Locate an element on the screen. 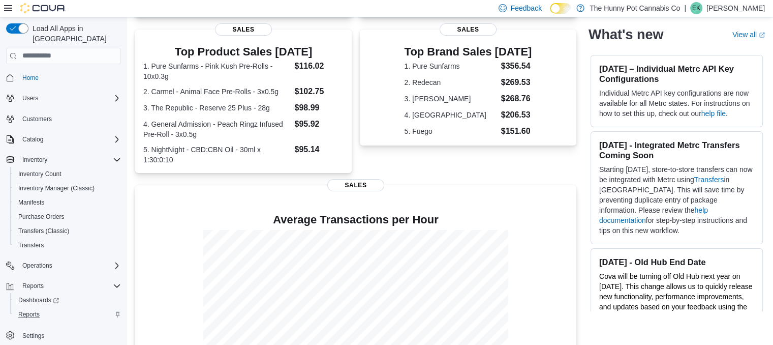 This screenshot has height=345, width=773. a: Home is located at coordinates (30, 78).